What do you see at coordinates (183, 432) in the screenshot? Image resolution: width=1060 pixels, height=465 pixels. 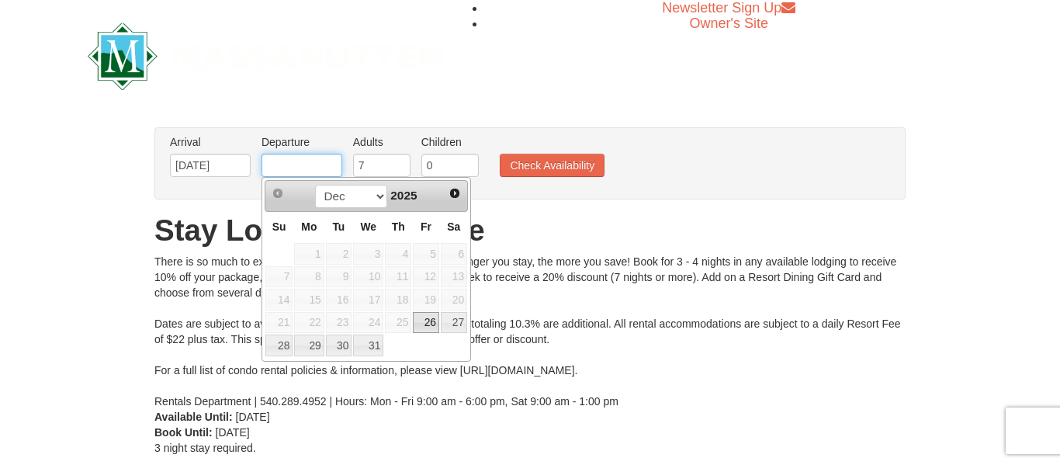 I see `strong: Book Until:` at bounding box center [183, 432].